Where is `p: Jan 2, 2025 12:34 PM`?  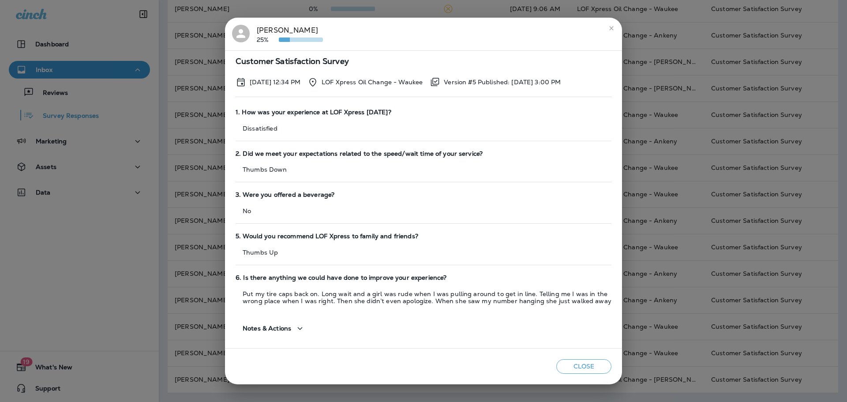
p: Jan 2, 2025 12:34 PM is located at coordinates (275, 82).